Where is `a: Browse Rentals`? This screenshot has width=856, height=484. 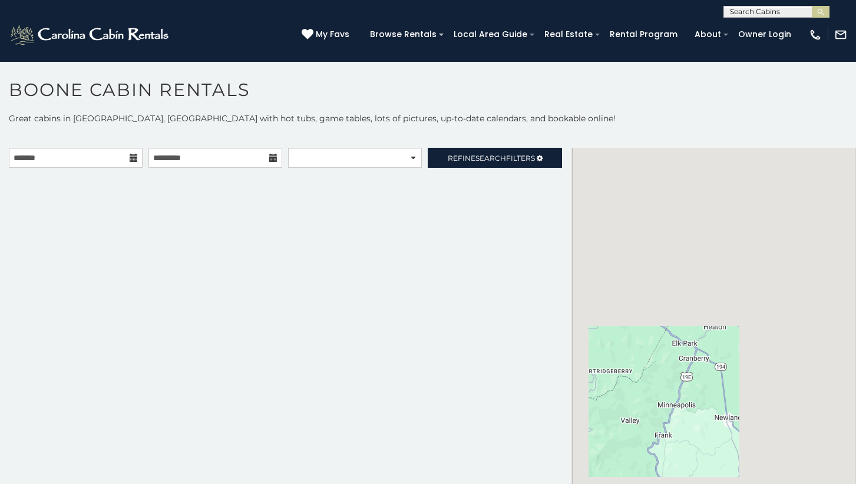 a: Browse Rentals is located at coordinates (403, 34).